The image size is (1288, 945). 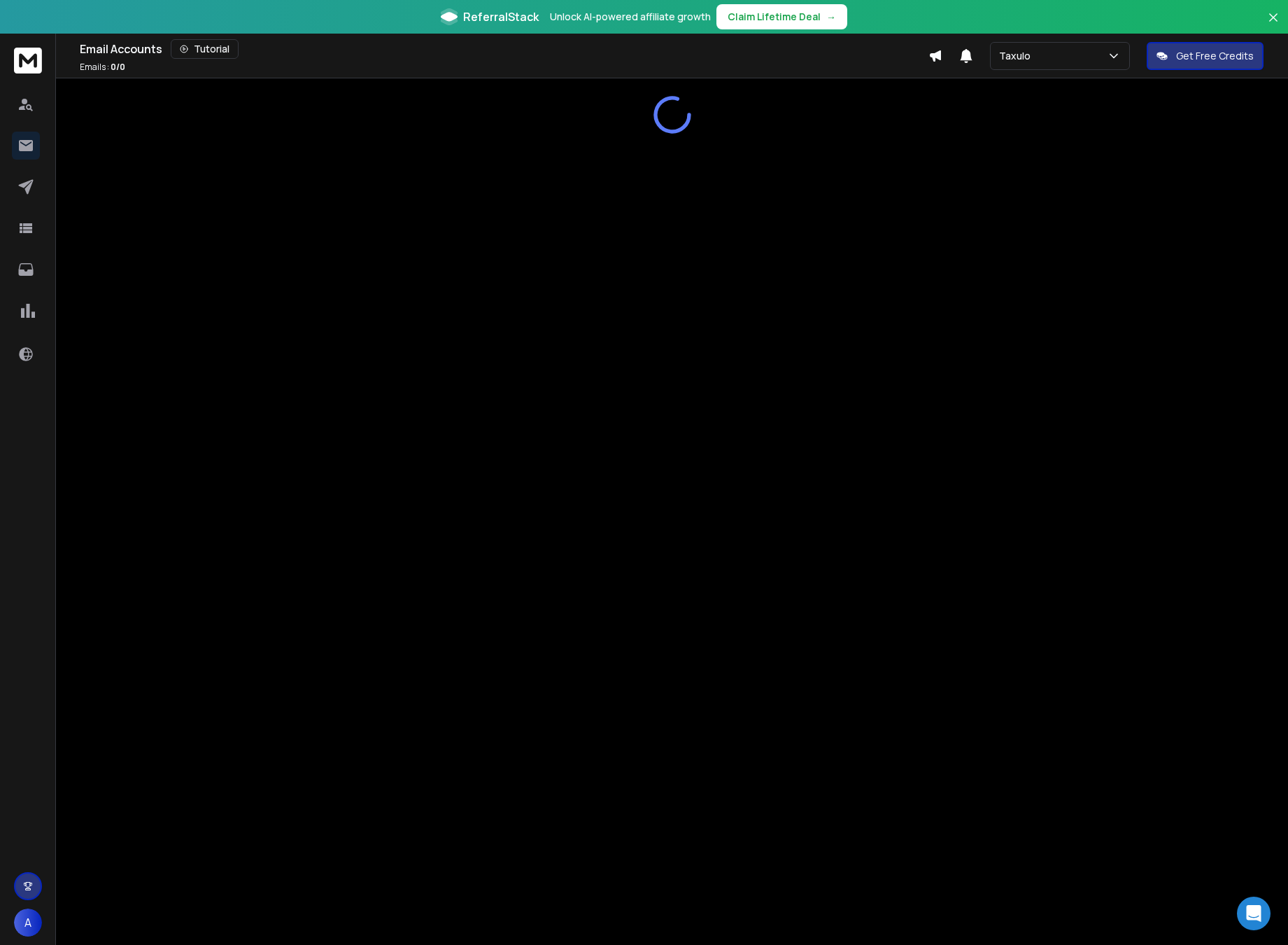 I want to click on span: 0 / 0, so click(x=117, y=66).